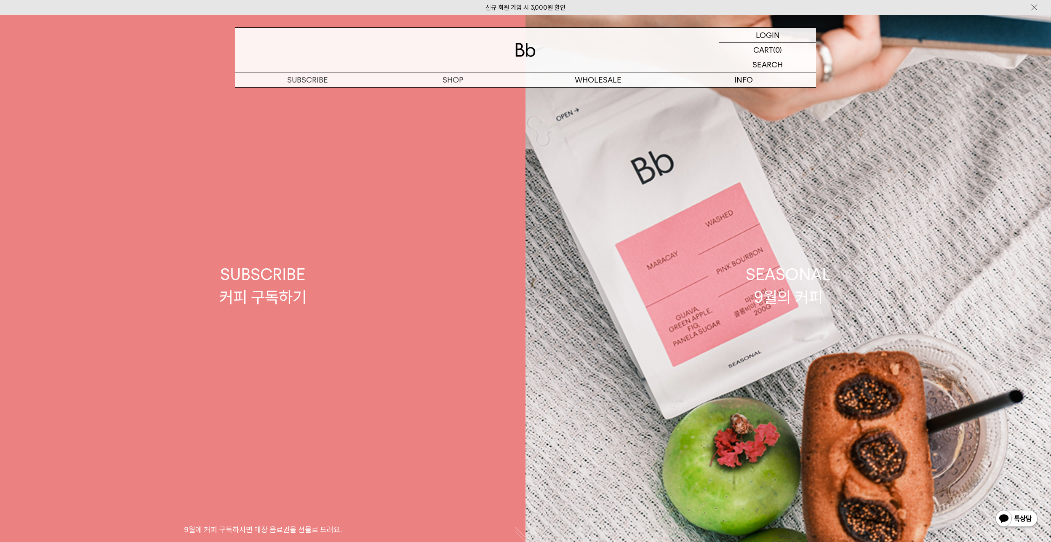  What do you see at coordinates (767, 50) in the screenshot?
I see `a: CART (0)` at bounding box center [767, 50].